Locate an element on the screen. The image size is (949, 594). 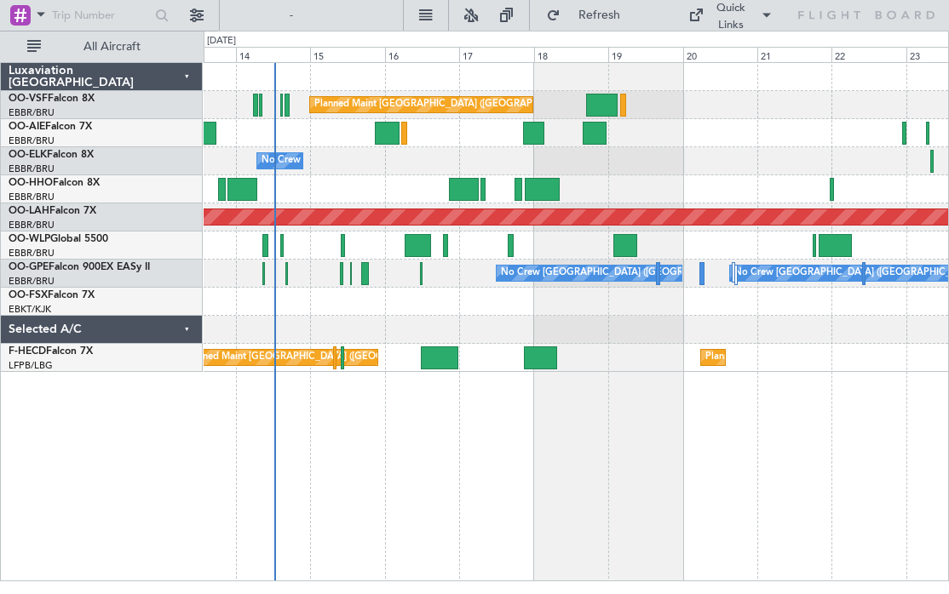
a: OO-FSXFalcon 7X is located at coordinates (51, 295).